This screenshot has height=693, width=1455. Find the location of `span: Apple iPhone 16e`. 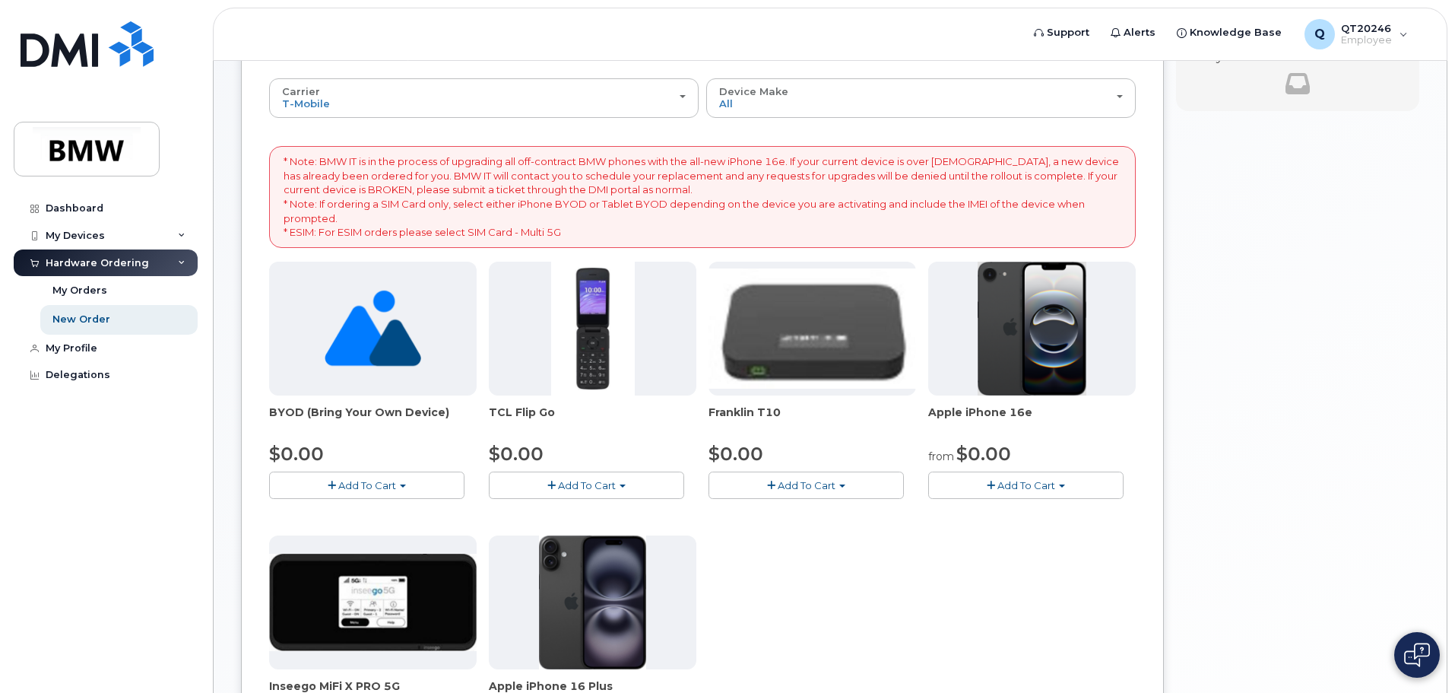

span: Apple iPhone 16e is located at coordinates (1032, 420).